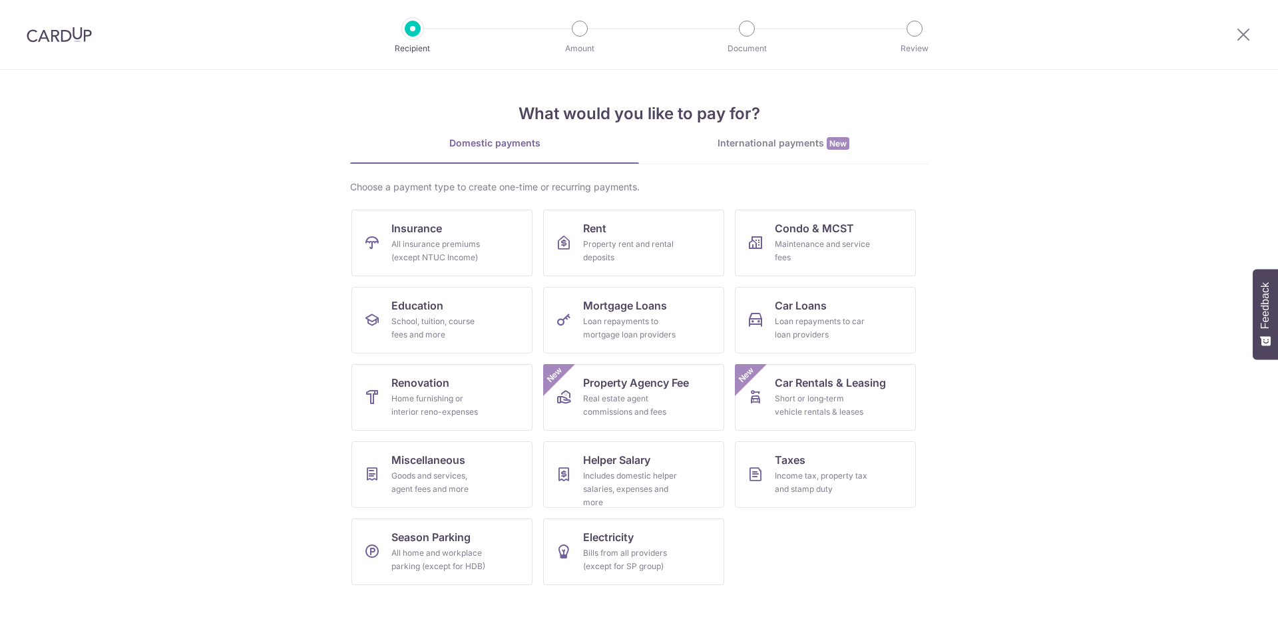 This screenshot has width=1278, height=629. What do you see at coordinates (420, 383) in the screenshot?
I see `span: Renovation` at bounding box center [420, 383].